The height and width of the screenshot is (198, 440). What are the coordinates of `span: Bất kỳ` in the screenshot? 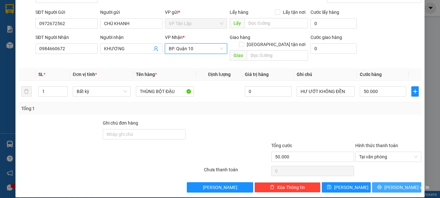 It's located at (102, 92).